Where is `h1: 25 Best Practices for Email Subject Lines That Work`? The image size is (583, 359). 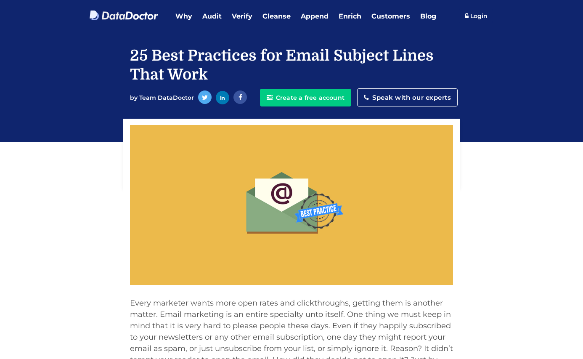
h1: 25 Best Practices for Email Subject Lines That Work is located at coordinates (292, 65).